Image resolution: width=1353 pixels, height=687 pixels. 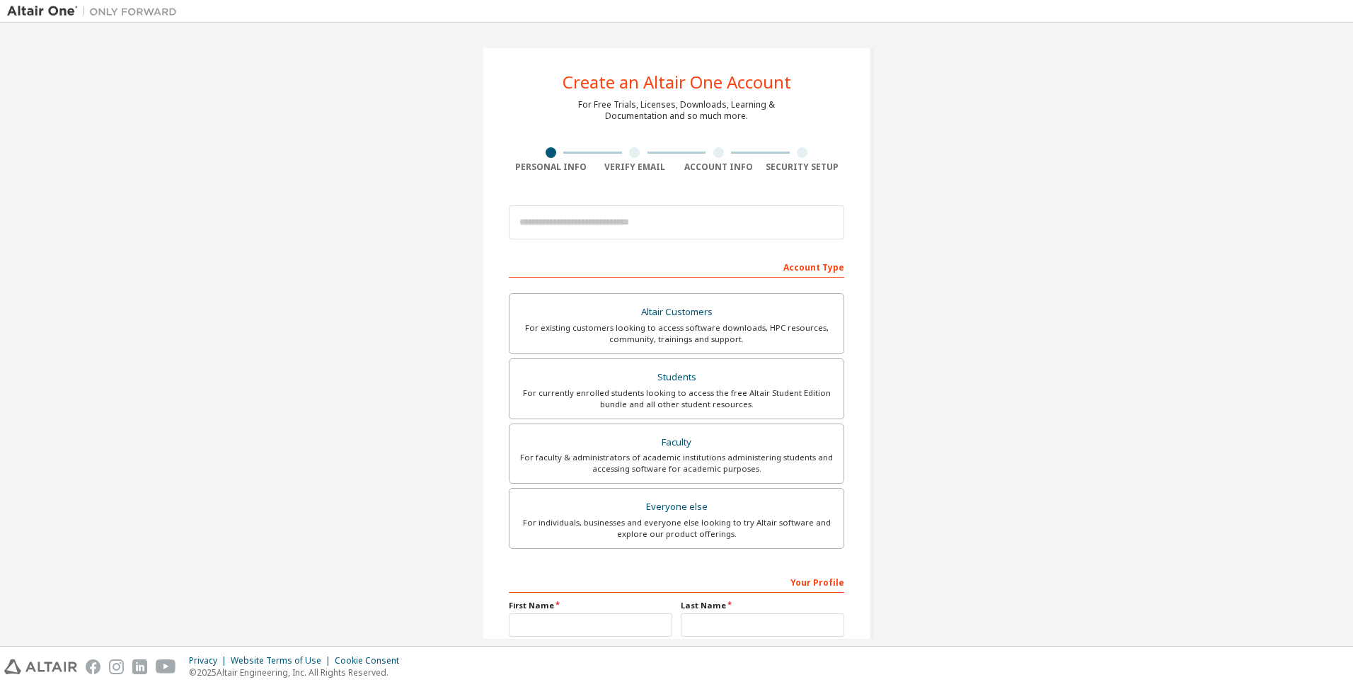 What do you see at coordinates (677, 463) in the screenshot?
I see `div: For faculty & administrators of academic institutions administering students and accessing softwa...` at bounding box center [677, 463].